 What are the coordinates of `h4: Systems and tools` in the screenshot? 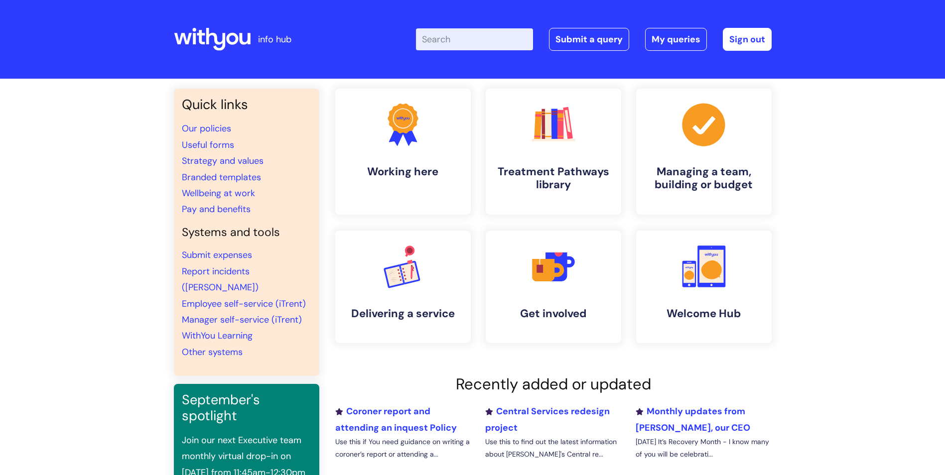 It's located at (247, 233).